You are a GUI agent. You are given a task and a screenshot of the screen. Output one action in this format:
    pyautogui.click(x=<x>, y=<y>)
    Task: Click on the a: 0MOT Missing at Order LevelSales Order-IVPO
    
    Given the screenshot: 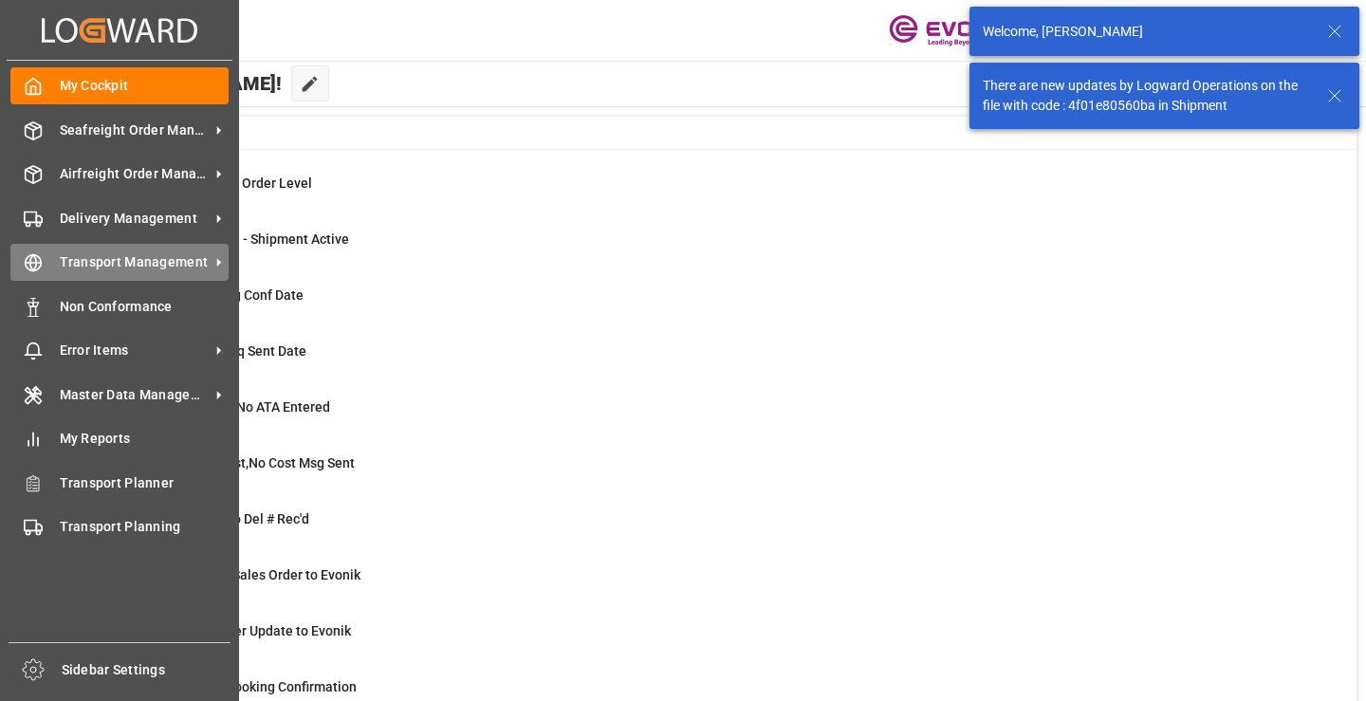 What is the action you would take?
    pyautogui.click(x=715, y=194)
    